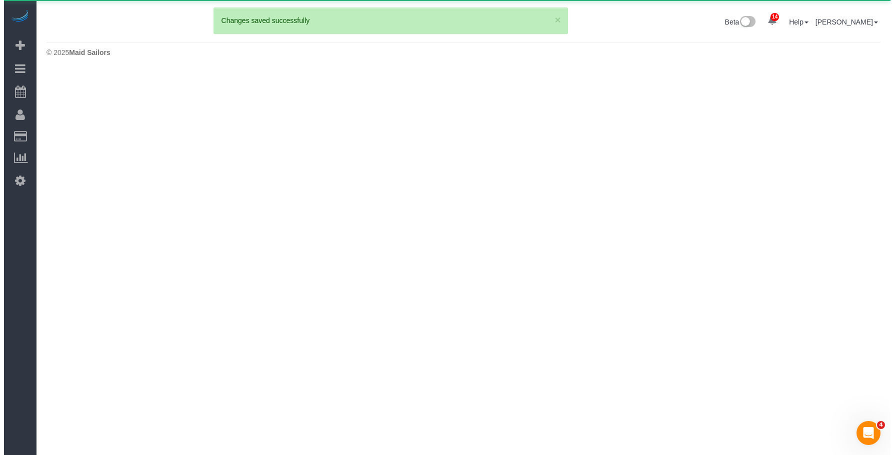 The width and height of the screenshot is (894, 455). What do you see at coordinates (736, 22) in the screenshot?
I see `a: Beta` at bounding box center [736, 22].